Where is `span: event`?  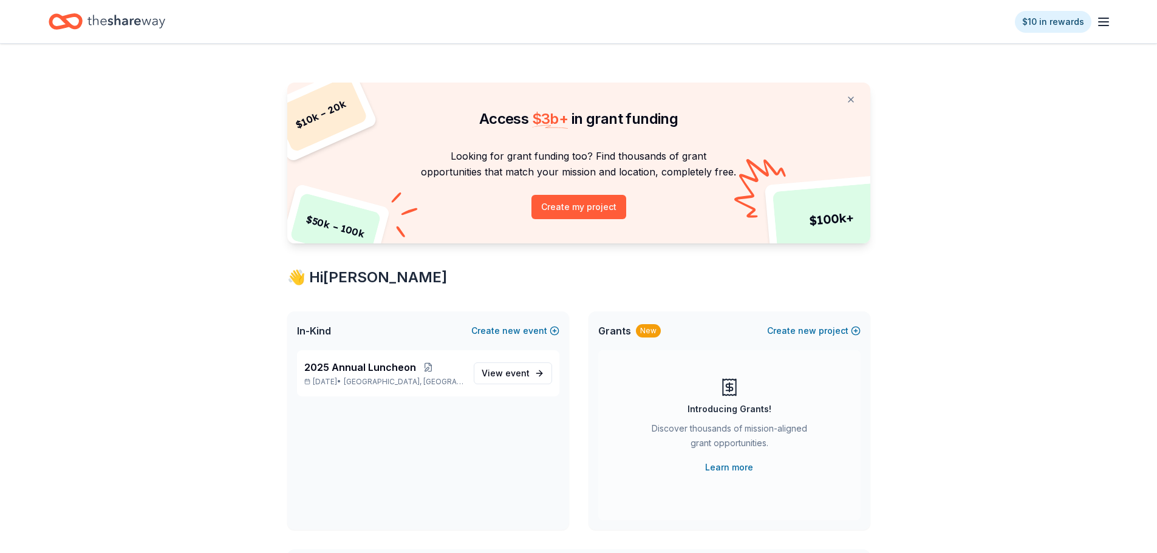
span: event is located at coordinates (518, 373).